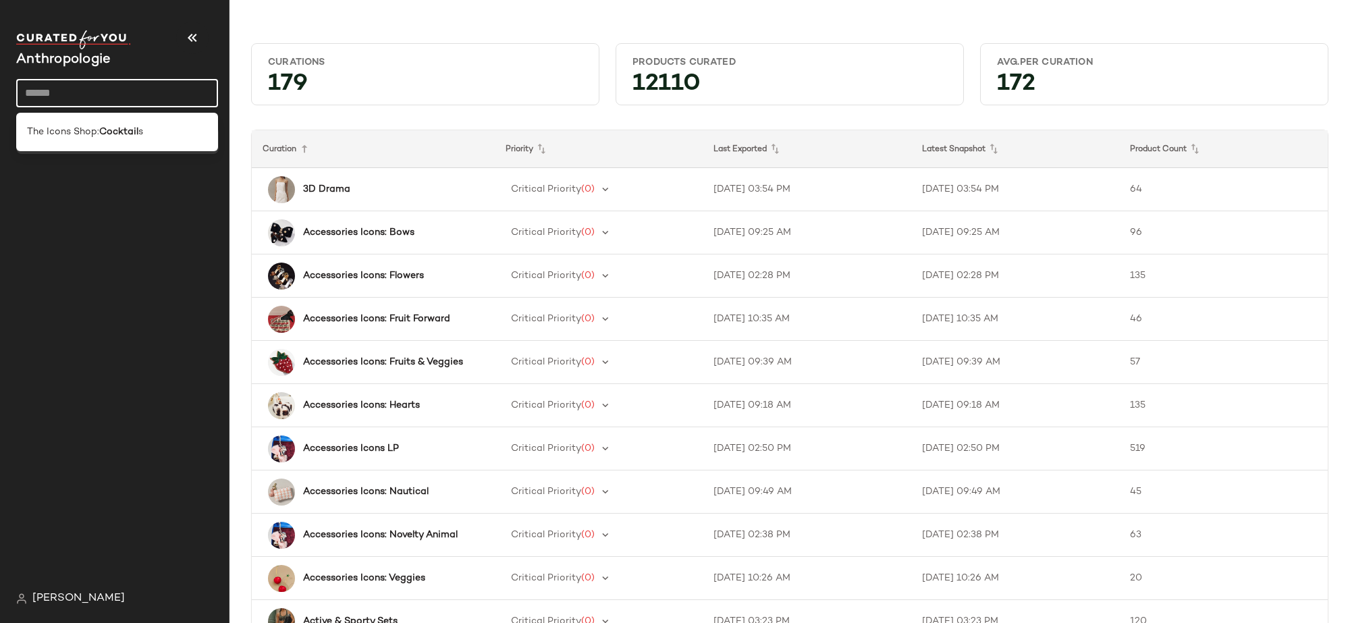 This screenshot has width=1350, height=623. I want to click on th: Product Count, so click(1223, 149).